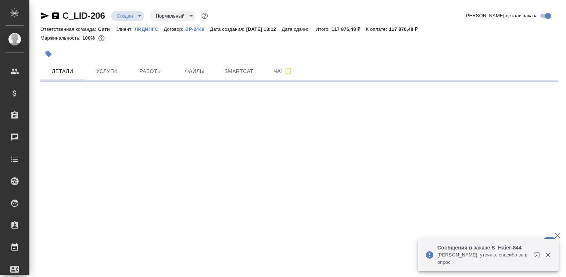 The height and width of the screenshot is (277, 566). I want to click on p: Ответственная команда:, so click(69, 29).